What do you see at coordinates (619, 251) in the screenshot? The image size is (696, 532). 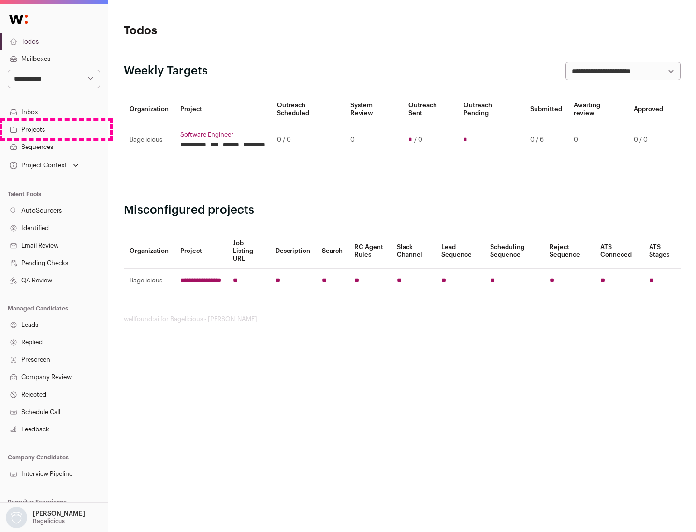 I see `th: ATS Conneced` at bounding box center [619, 251].